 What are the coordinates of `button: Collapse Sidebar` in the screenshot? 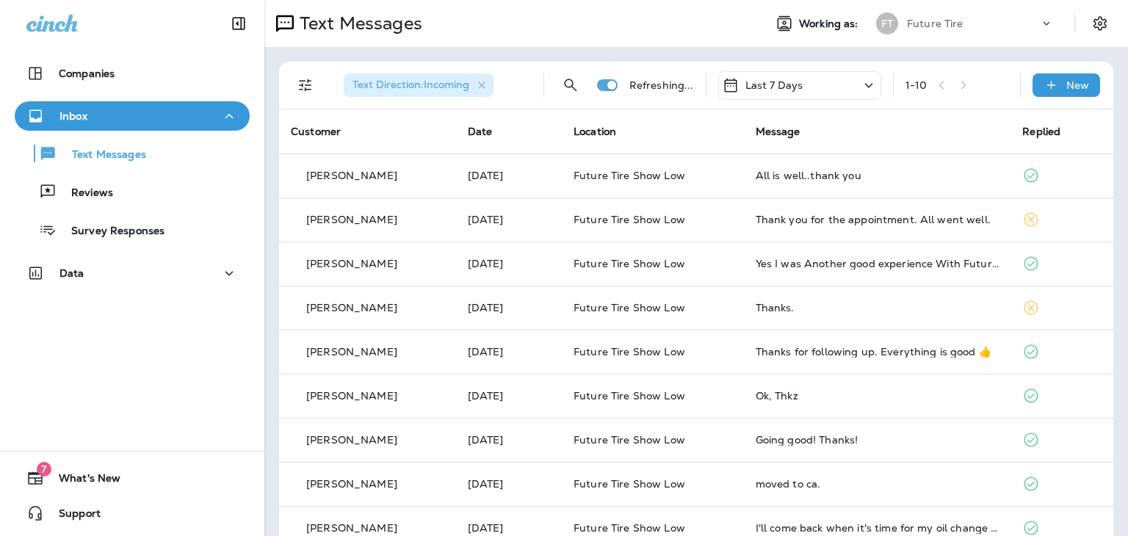 It's located at (239, 24).